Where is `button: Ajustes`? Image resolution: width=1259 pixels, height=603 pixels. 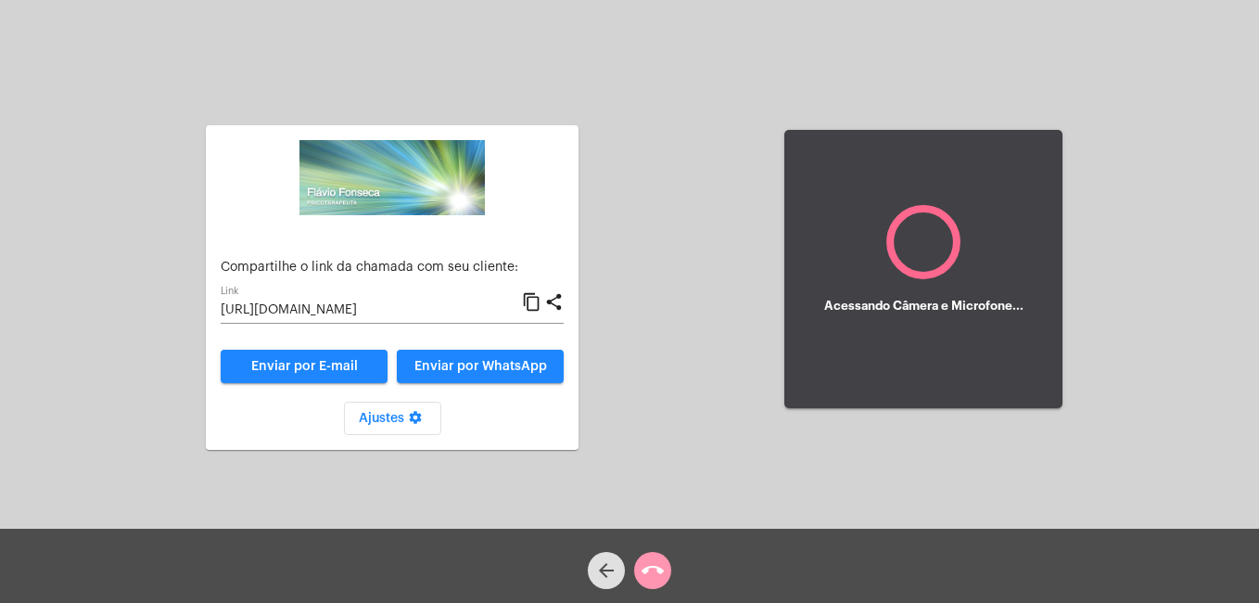
button: Ajustes is located at coordinates (392, 418).